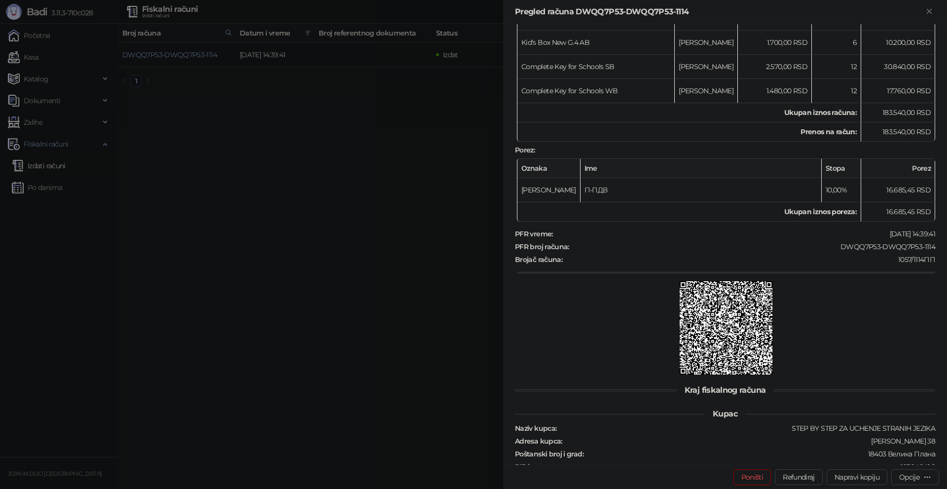 This screenshot has width=947, height=489. I want to click on strong: Poštanski broj i grad :, so click(549, 454).